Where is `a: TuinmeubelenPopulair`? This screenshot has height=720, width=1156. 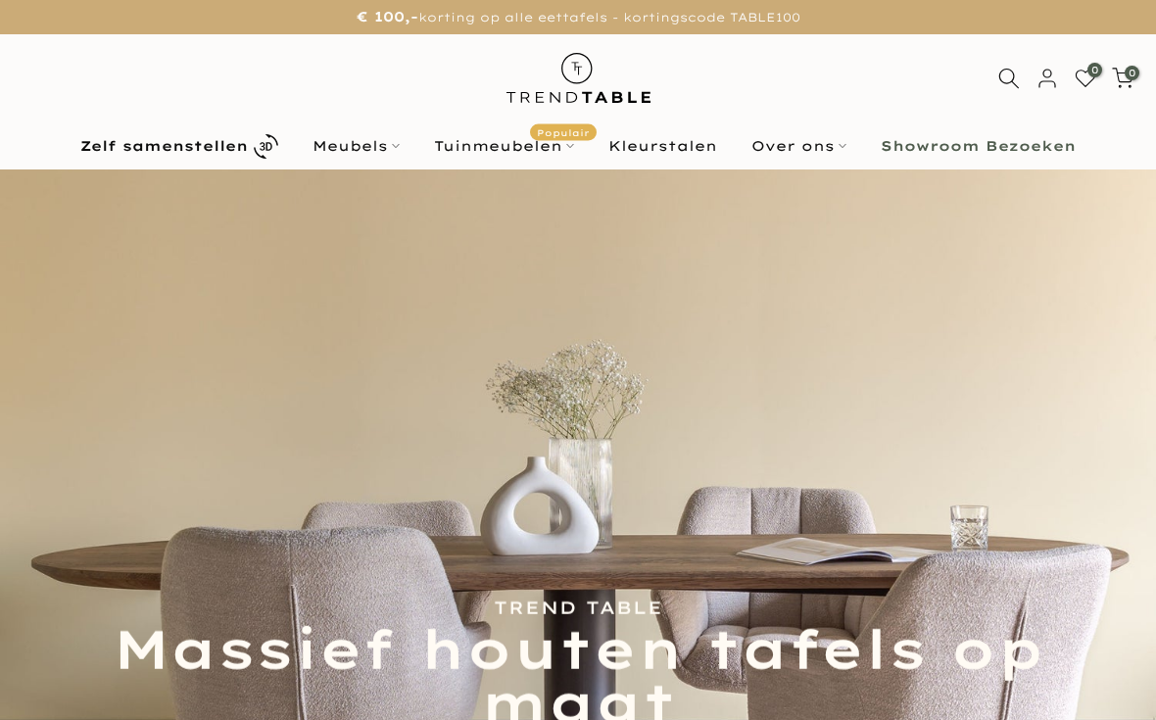 a: TuinmeubelenPopulair is located at coordinates (504, 146).